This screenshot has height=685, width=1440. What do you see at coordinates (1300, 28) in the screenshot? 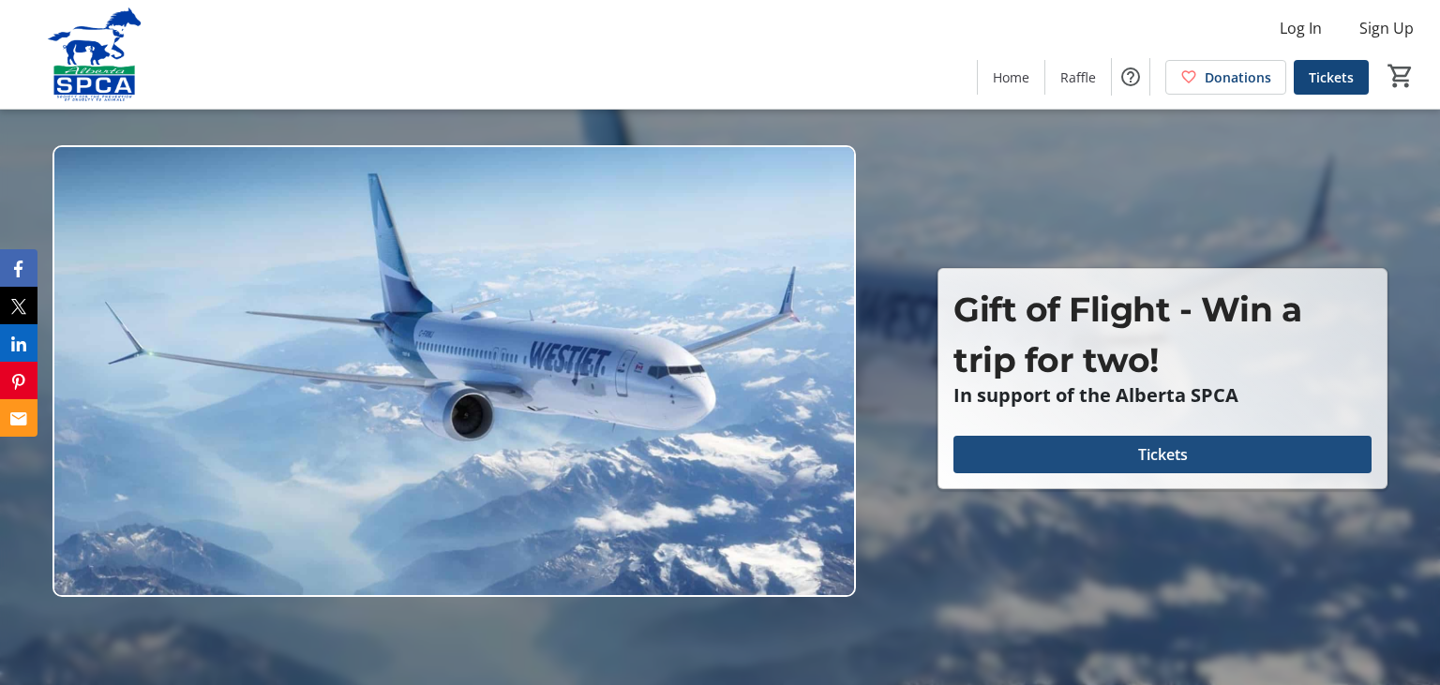
I see `span: Log In` at bounding box center [1300, 28].